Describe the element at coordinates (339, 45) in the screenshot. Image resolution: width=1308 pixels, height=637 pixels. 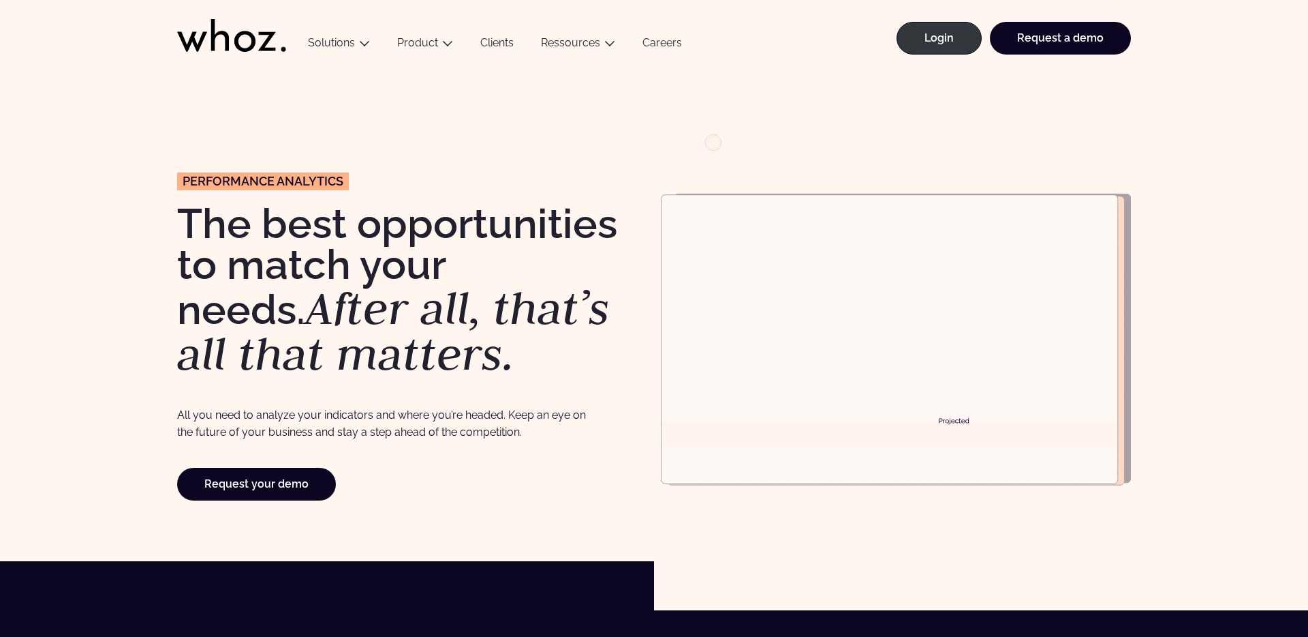
I see `button: Solutions` at that location.